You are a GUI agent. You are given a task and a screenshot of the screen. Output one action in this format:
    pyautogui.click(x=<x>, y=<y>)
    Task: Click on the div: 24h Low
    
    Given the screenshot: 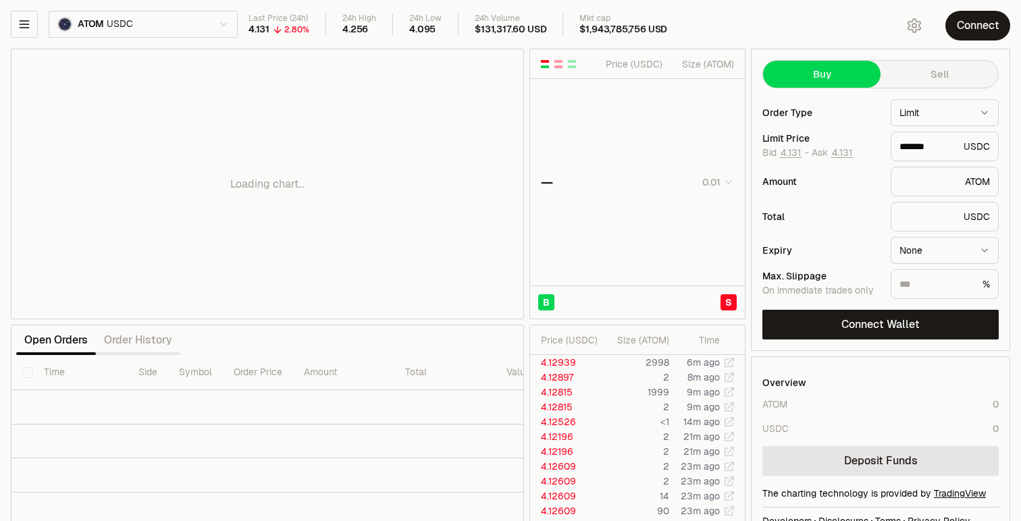 What is the action you would take?
    pyautogui.click(x=426, y=18)
    